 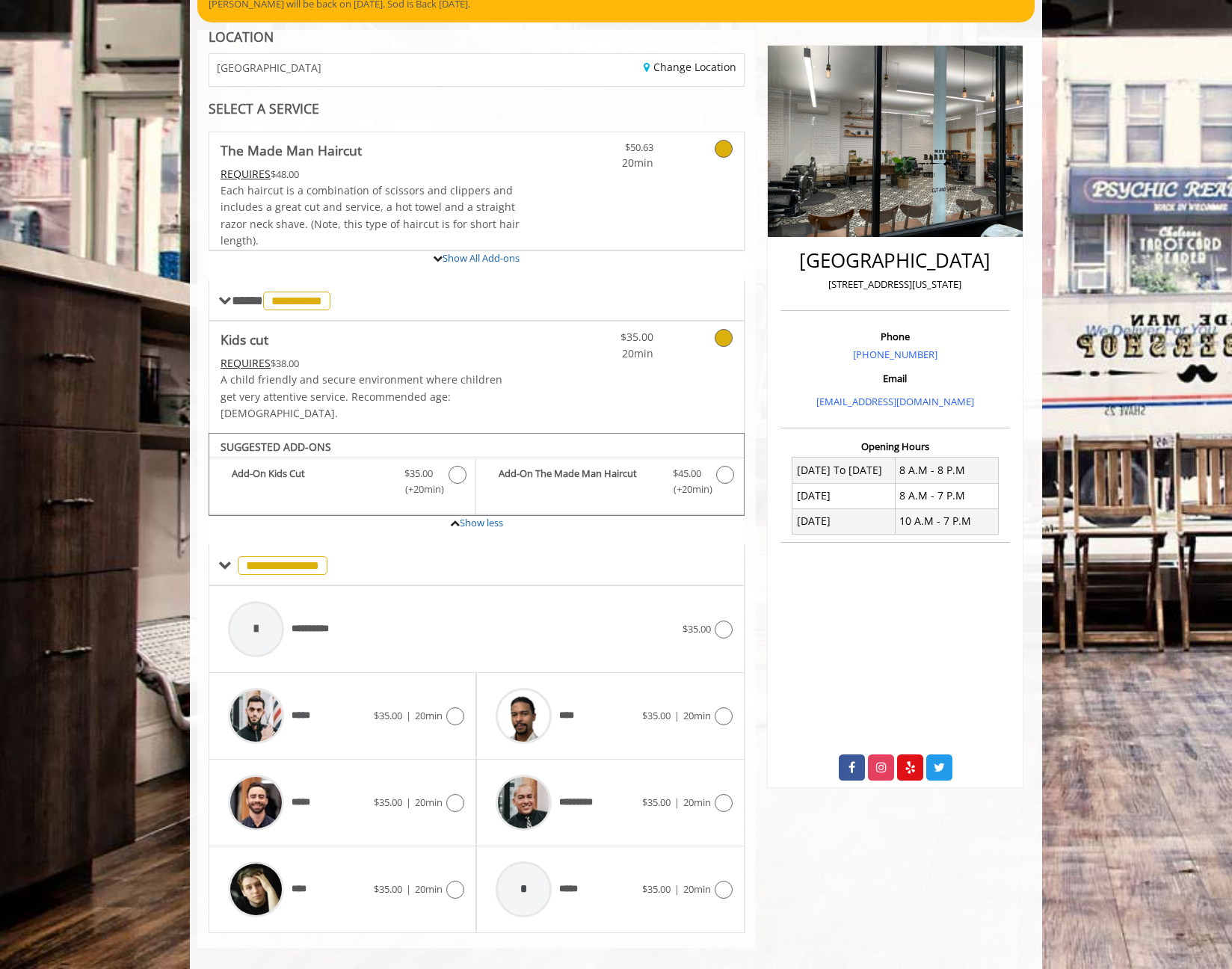 What do you see at coordinates (895, 446) in the screenshot?
I see `h3: Opening Hours` at bounding box center [895, 446].